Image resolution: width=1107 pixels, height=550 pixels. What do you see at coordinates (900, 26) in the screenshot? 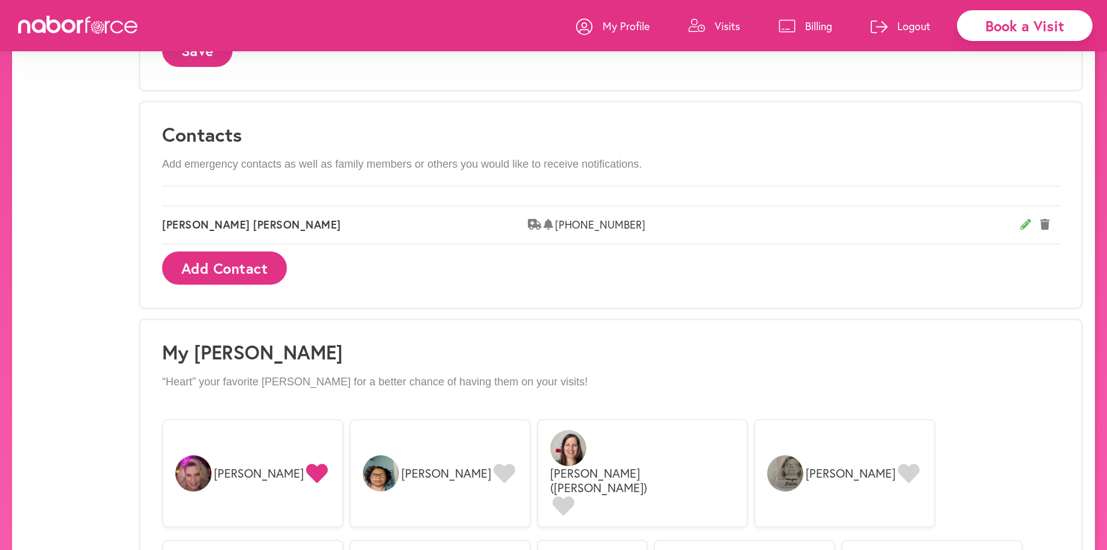
I see `a: Logout` at bounding box center [900, 26].